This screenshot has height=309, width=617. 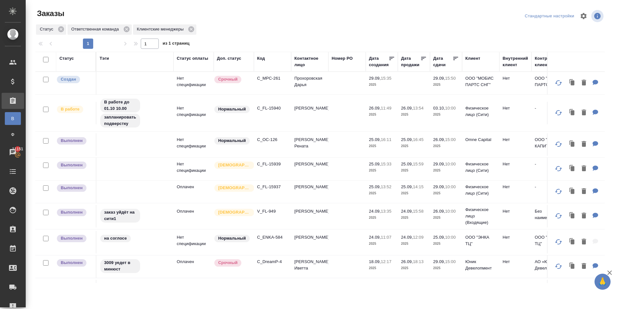 What do you see at coordinates (342, 59) in the screenshot?
I see `div: Номер PO` at bounding box center [342, 59].